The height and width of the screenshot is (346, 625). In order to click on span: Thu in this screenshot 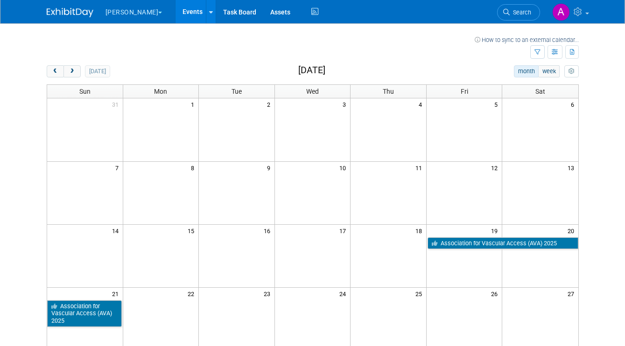, I will do `click(388, 91)`.